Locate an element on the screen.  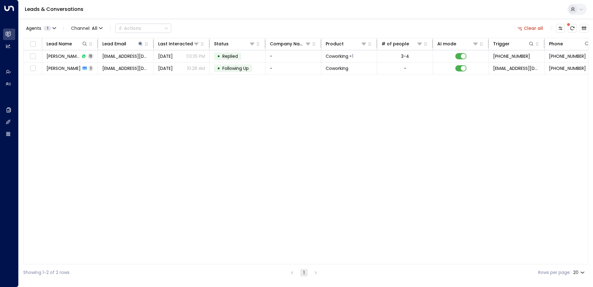
div: Actions is located at coordinates (130, 28).